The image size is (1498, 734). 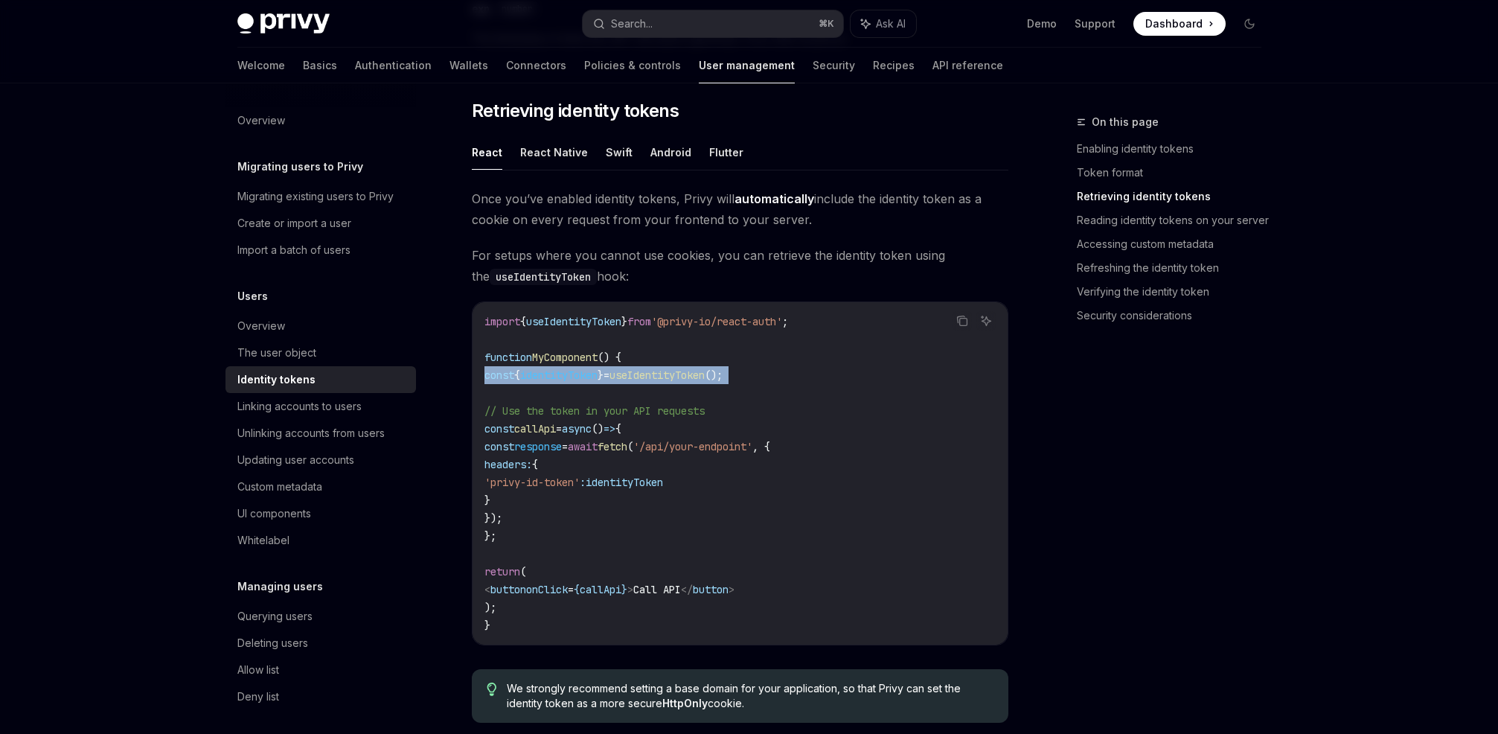 What do you see at coordinates (321, 670) in the screenshot?
I see `a: Allow list` at bounding box center [321, 670].